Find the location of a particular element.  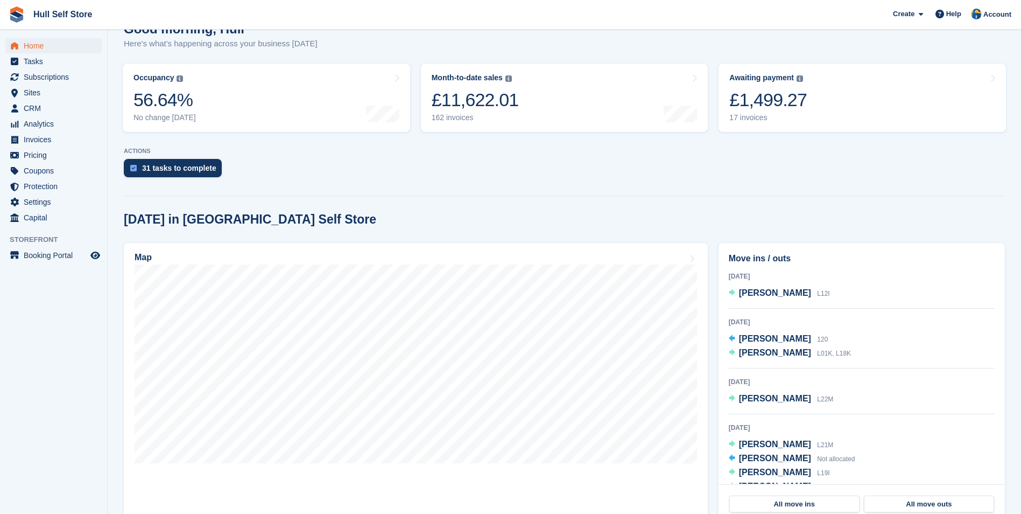

span: Sites is located at coordinates (56, 93).